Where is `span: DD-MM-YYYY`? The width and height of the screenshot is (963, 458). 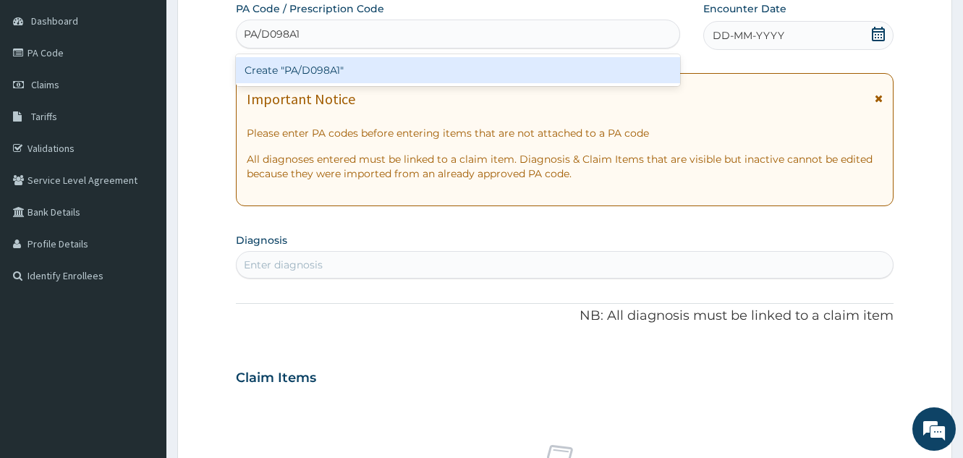 span: DD-MM-YYYY is located at coordinates (748, 35).